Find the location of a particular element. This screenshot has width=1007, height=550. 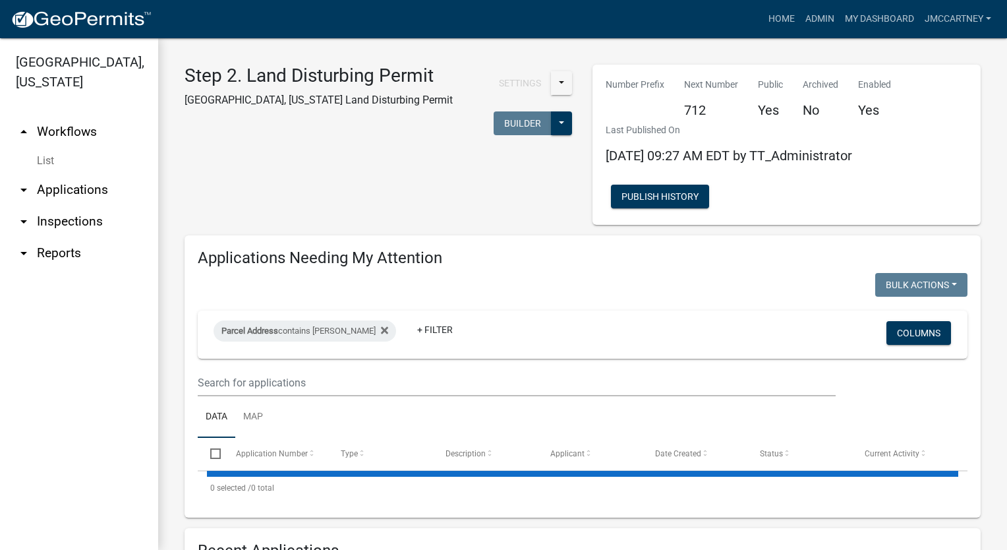

a: Home is located at coordinates (782, 19).